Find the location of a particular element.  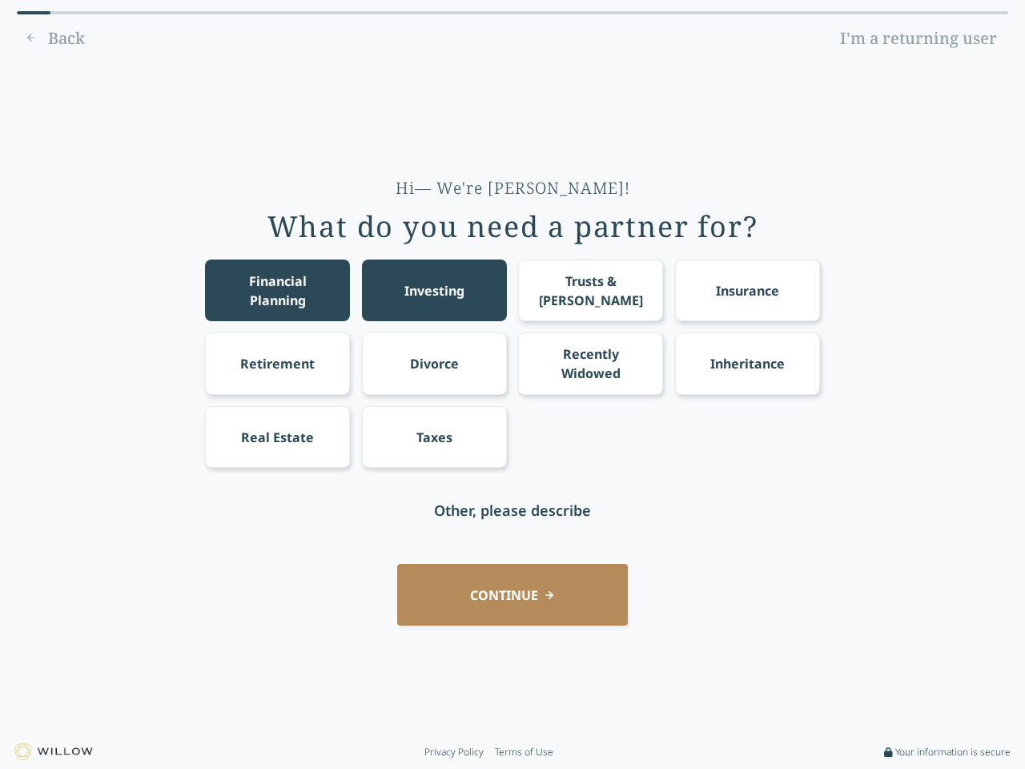

div: Other, please describe is located at coordinates (512, 510).